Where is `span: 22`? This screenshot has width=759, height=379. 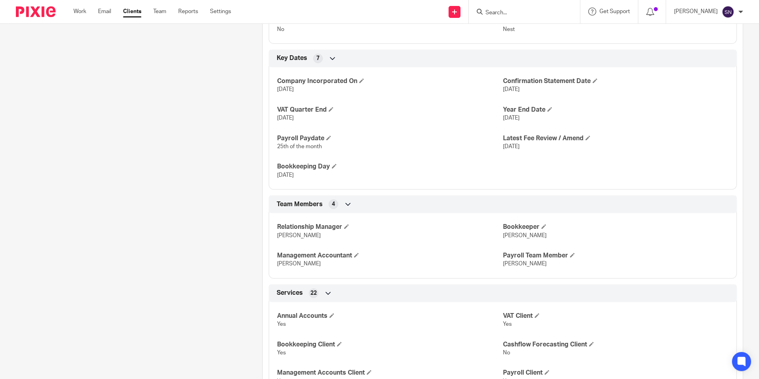
span: 22 is located at coordinates (313, 293).